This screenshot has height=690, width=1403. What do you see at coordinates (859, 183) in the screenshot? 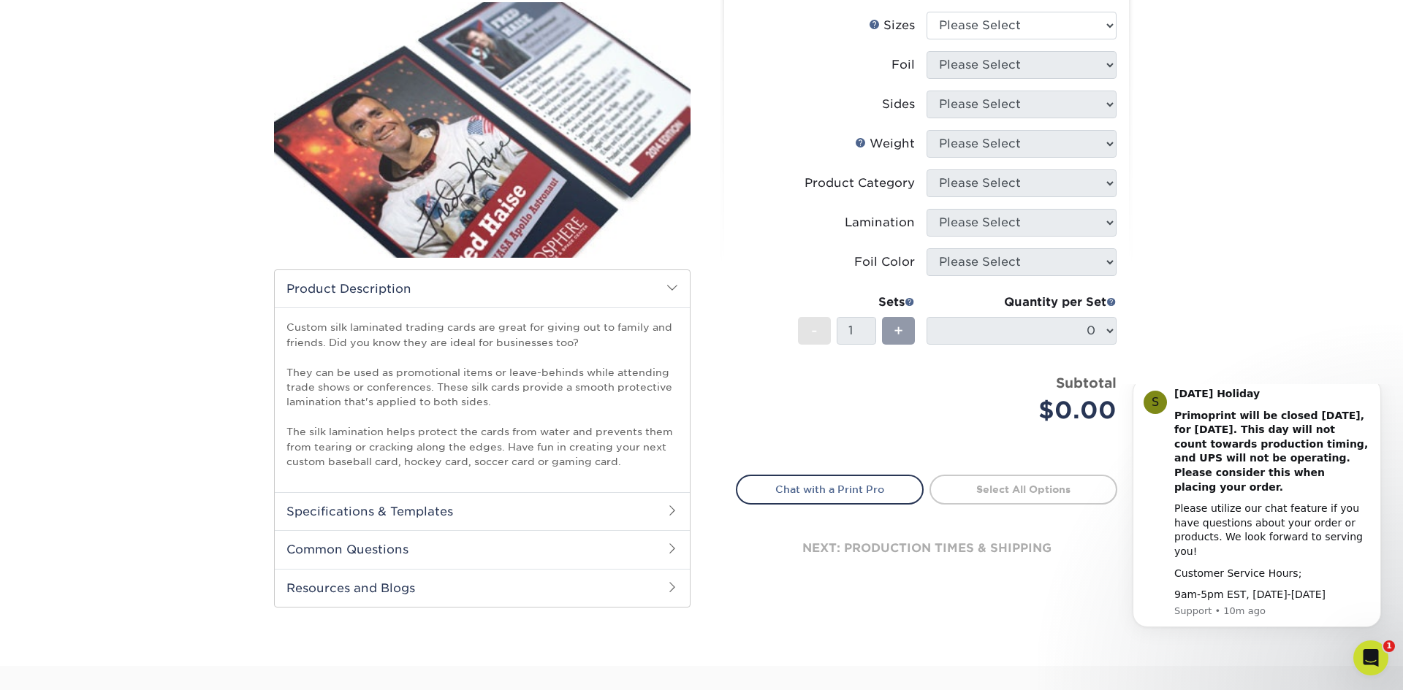
I see `div: Product Category` at bounding box center [859, 183].